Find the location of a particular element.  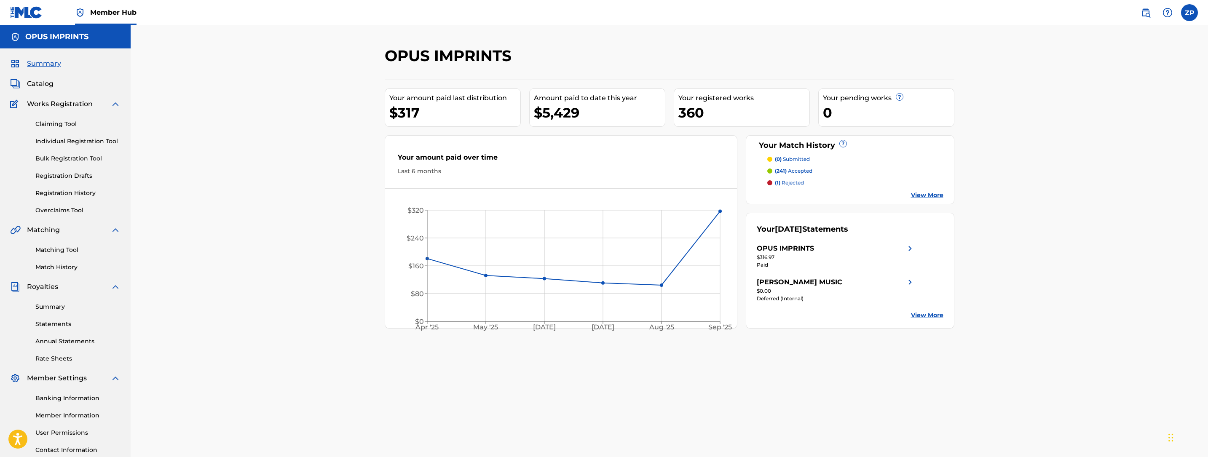

span: Member Hub is located at coordinates (113, 12).